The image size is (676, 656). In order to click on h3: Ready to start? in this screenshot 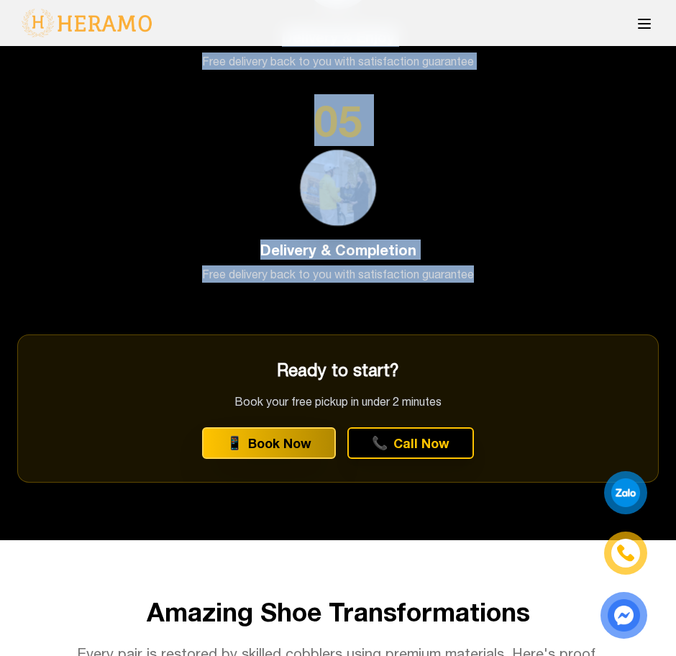, I will do `click(338, 369)`.